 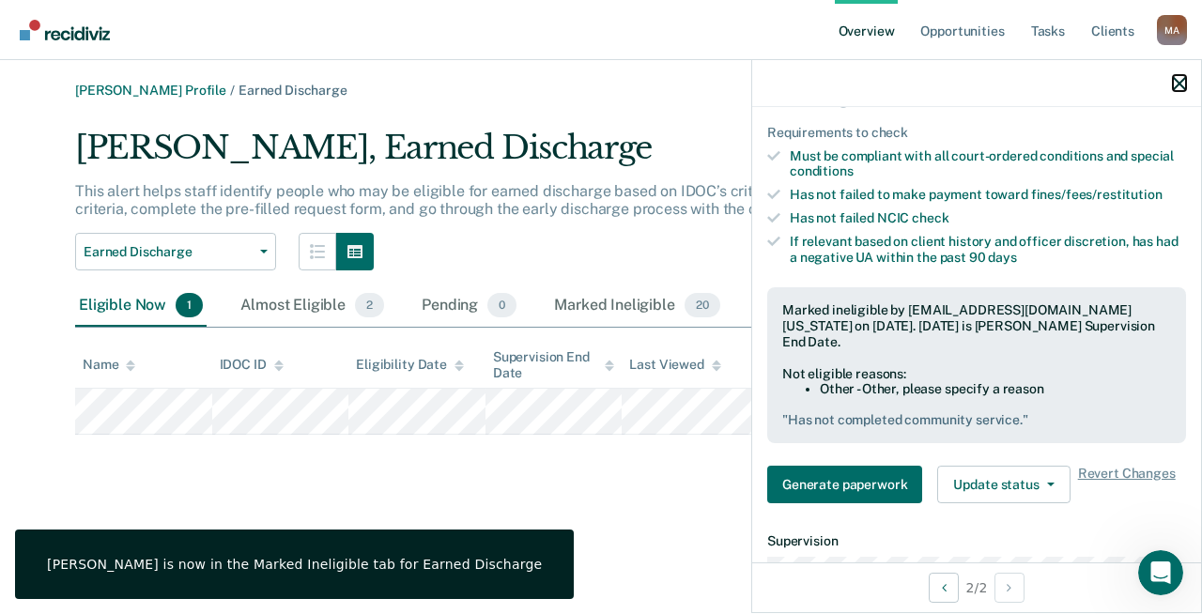 I want to click on div: IDOC ID, so click(x=252, y=364).